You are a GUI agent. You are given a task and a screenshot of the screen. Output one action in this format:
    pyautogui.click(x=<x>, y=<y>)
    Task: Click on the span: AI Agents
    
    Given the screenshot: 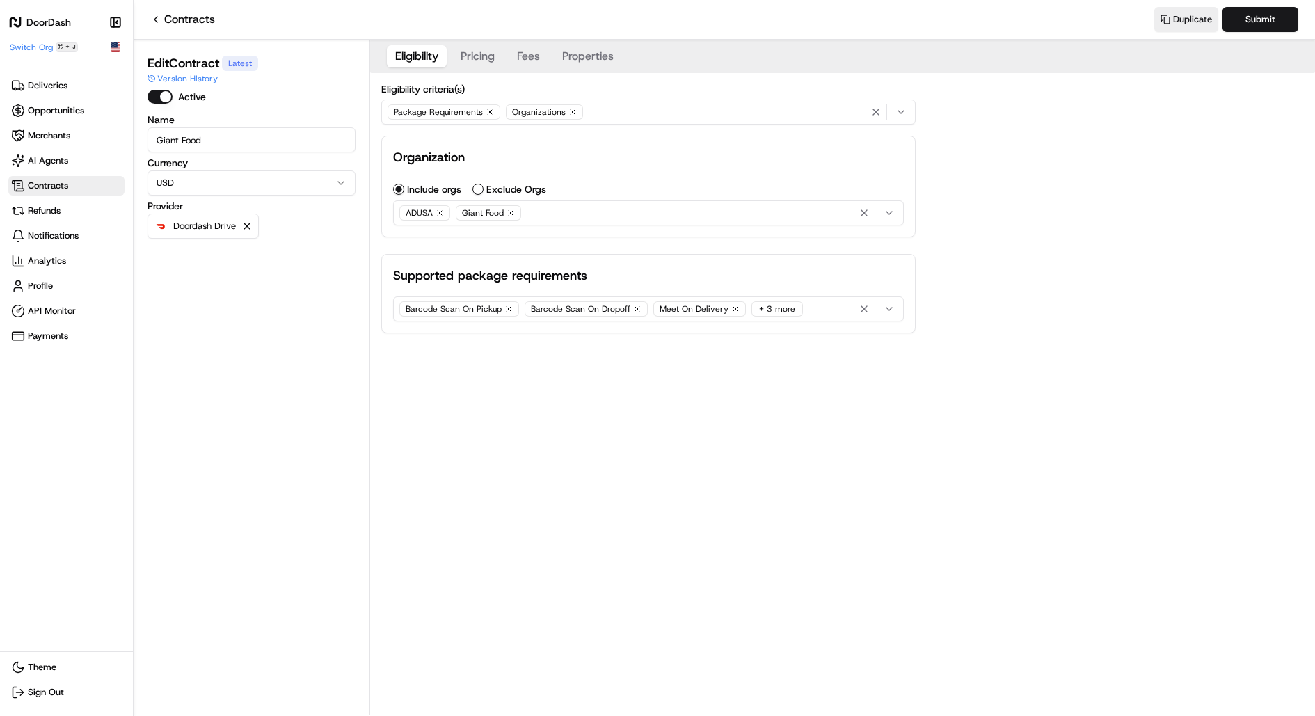 What is the action you would take?
    pyautogui.click(x=48, y=161)
    